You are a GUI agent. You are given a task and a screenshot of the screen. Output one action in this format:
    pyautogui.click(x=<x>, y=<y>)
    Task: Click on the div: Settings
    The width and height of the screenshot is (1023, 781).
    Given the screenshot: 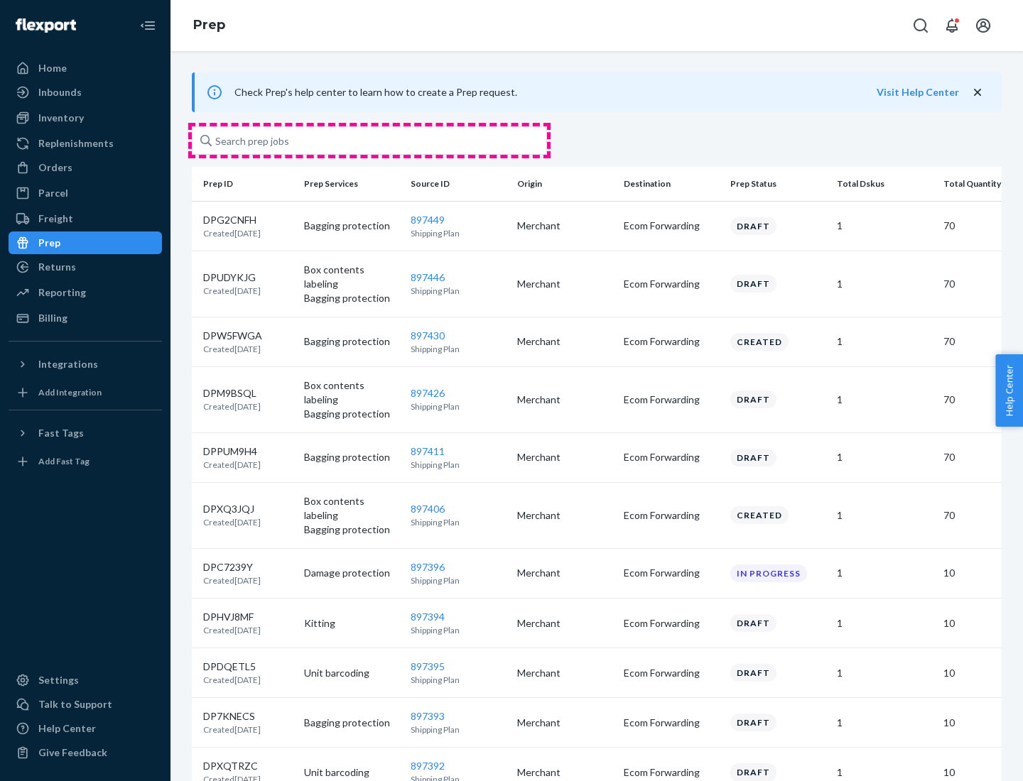 What is the action you would take?
    pyautogui.click(x=58, y=680)
    